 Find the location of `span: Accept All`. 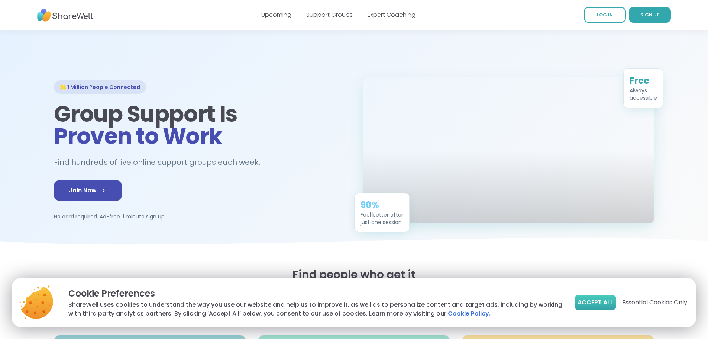

span: Accept All is located at coordinates (596, 302).